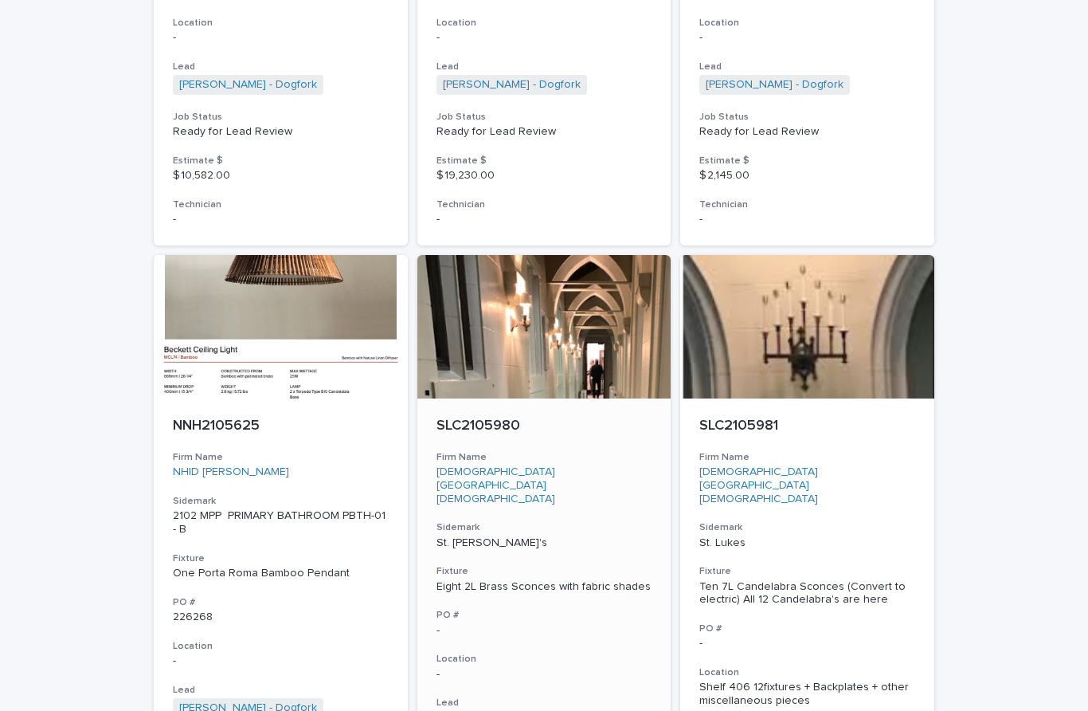 The width and height of the screenshot is (1088, 711). I want to click on p: St. Lukes, so click(807, 542).